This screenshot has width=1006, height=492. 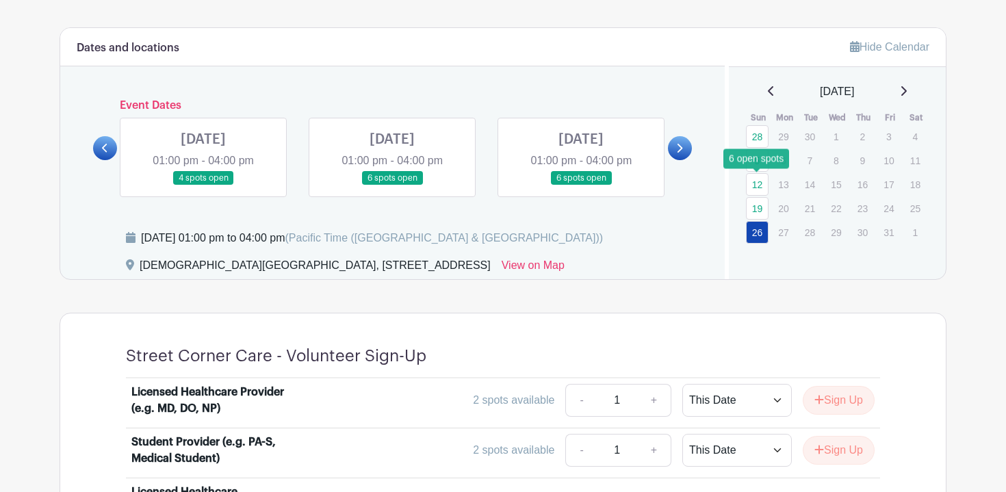 I want to click on th: Fri, so click(x=890, y=118).